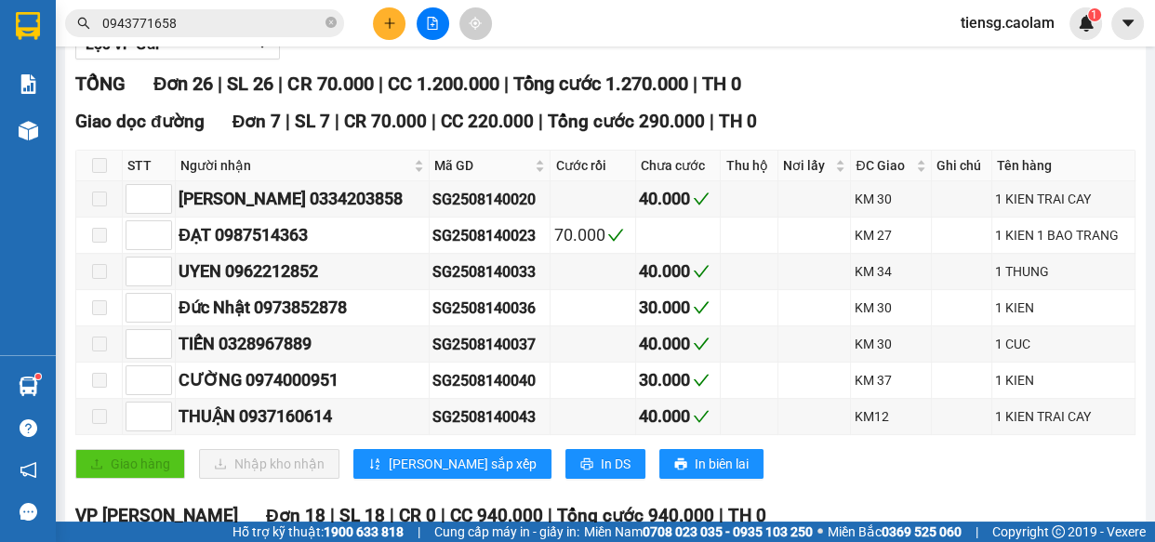 The width and height of the screenshot is (1155, 542). I want to click on span: SL 18, so click(362, 515).